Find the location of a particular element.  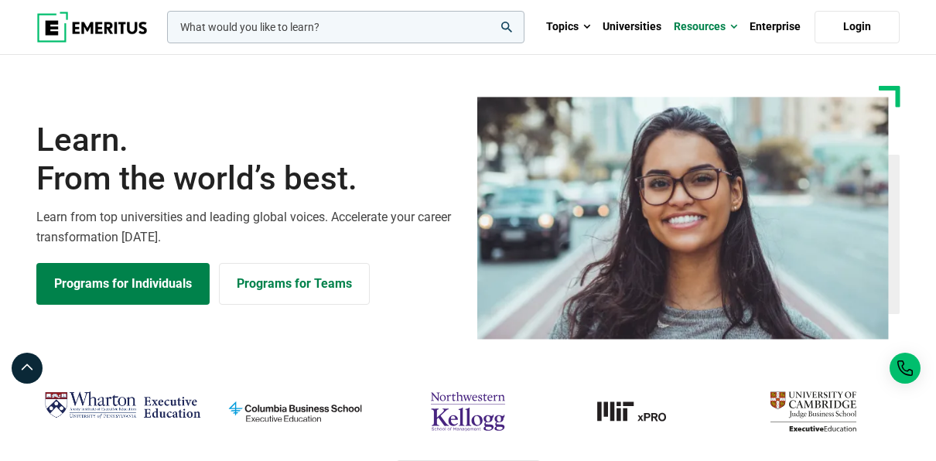

a: Wharton Executive Education is located at coordinates (122, 405).